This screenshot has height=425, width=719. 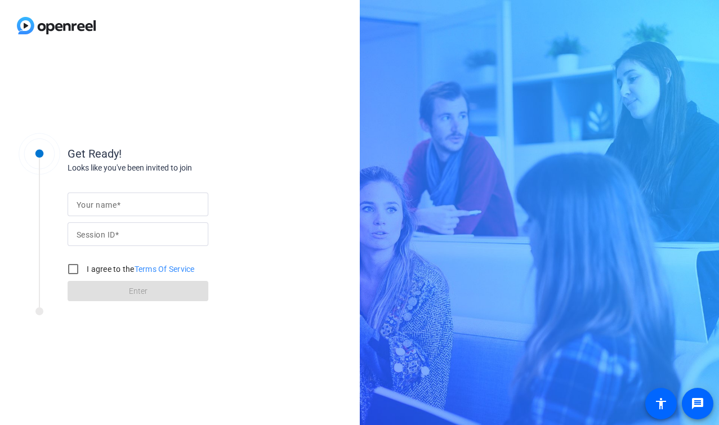 I want to click on a: Terms Of Service, so click(x=164, y=269).